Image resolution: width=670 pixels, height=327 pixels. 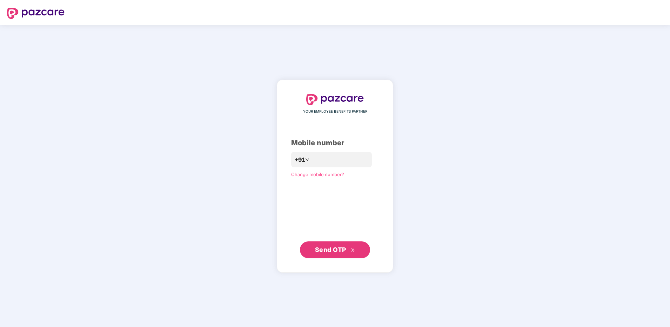 What do you see at coordinates (317, 174) in the screenshot?
I see `a: Change mobile number?` at bounding box center [317, 174].